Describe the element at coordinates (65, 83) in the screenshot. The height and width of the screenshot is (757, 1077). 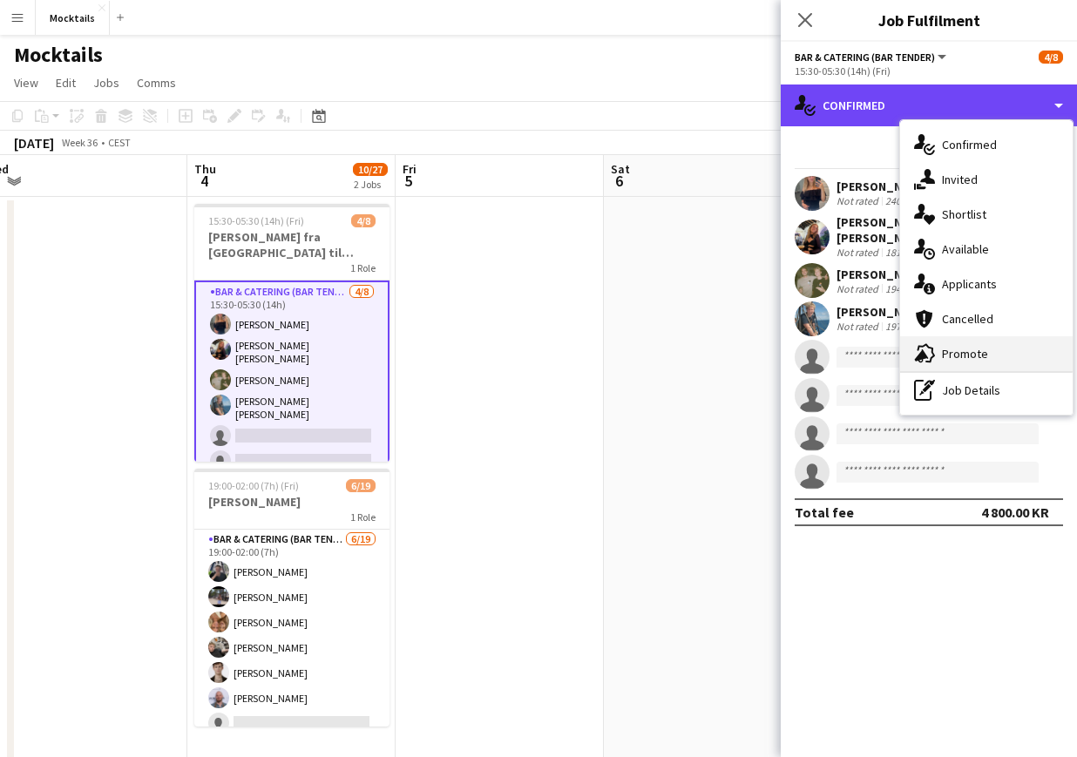
I see `a: Edit` at that location.